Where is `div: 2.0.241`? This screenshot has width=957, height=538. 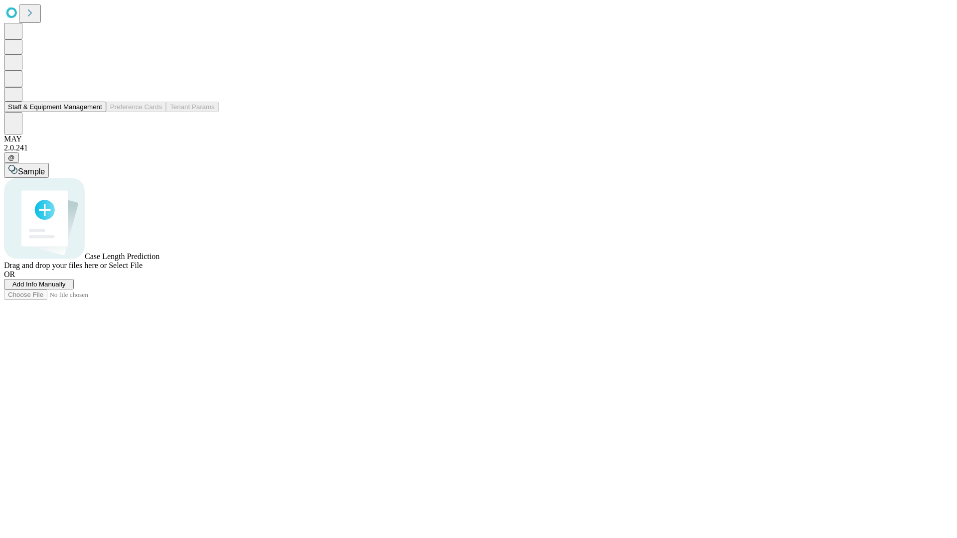 div: 2.0.241 is located at coordinates (479, 148).